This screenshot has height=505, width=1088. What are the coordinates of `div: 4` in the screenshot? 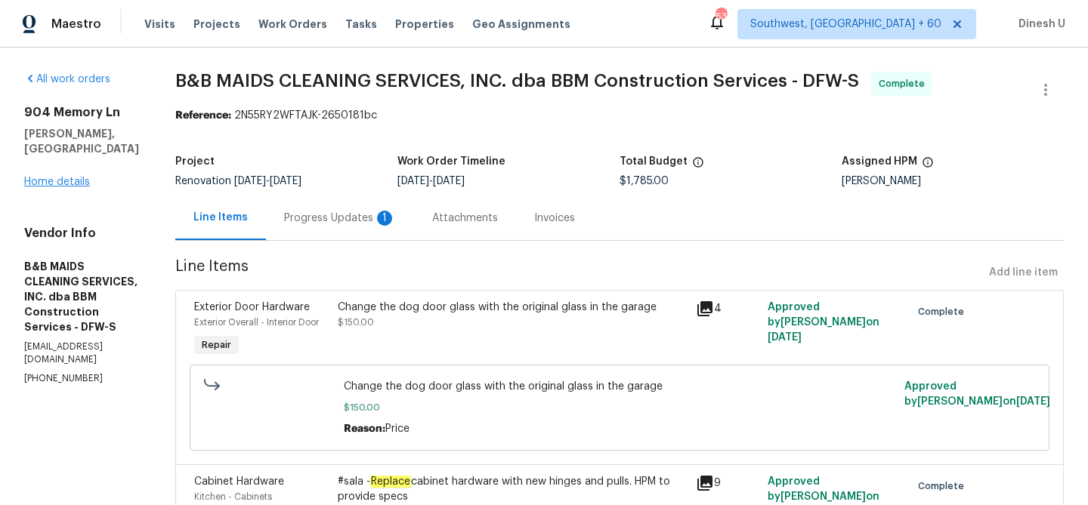 It's located at (727, 309).